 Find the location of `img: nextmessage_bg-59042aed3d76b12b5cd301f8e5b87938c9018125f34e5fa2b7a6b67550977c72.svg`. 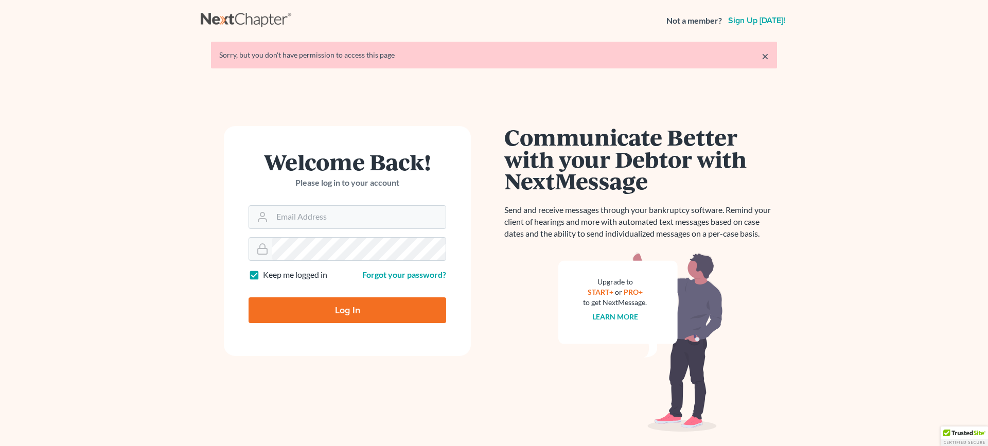

img: nextmessage_bg-59042aed3d76b12b5cd301f8e5b87938c9018125f34e5fa2b7a6b67550977c72.svg is located at coordinates (641, 342).